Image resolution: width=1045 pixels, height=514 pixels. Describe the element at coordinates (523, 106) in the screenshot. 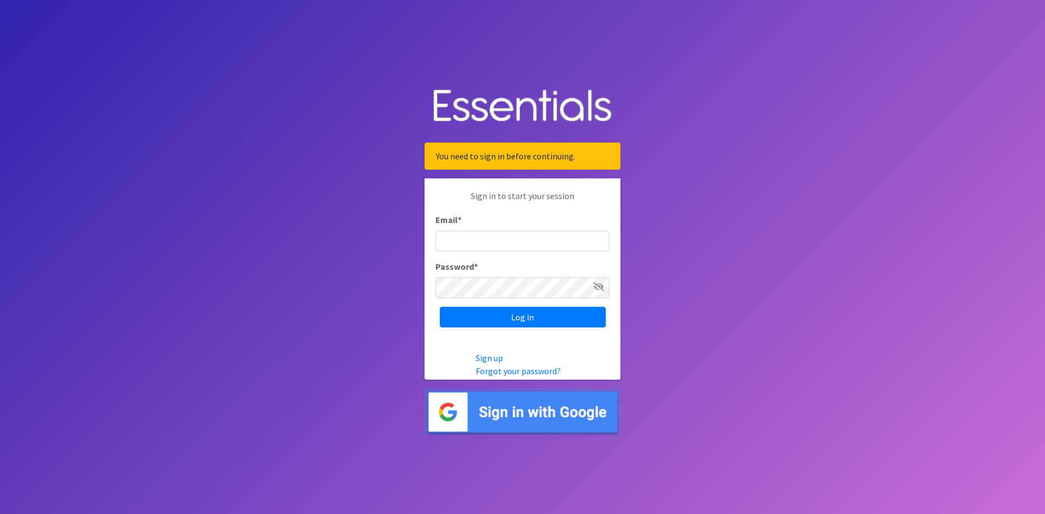

I see `img: Human Essentials` at that location.